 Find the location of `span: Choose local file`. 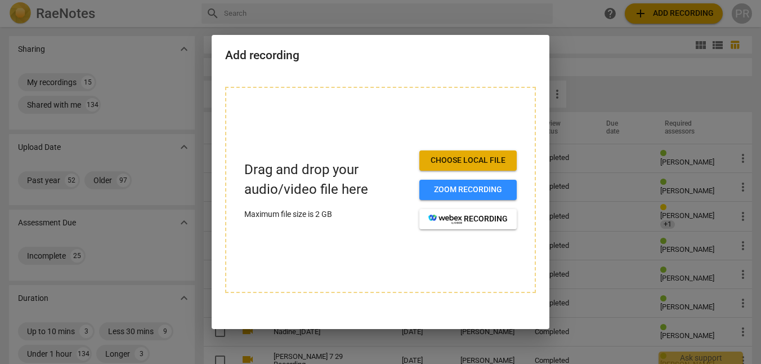

span: Choose local file is located at coordinates (468, 160).